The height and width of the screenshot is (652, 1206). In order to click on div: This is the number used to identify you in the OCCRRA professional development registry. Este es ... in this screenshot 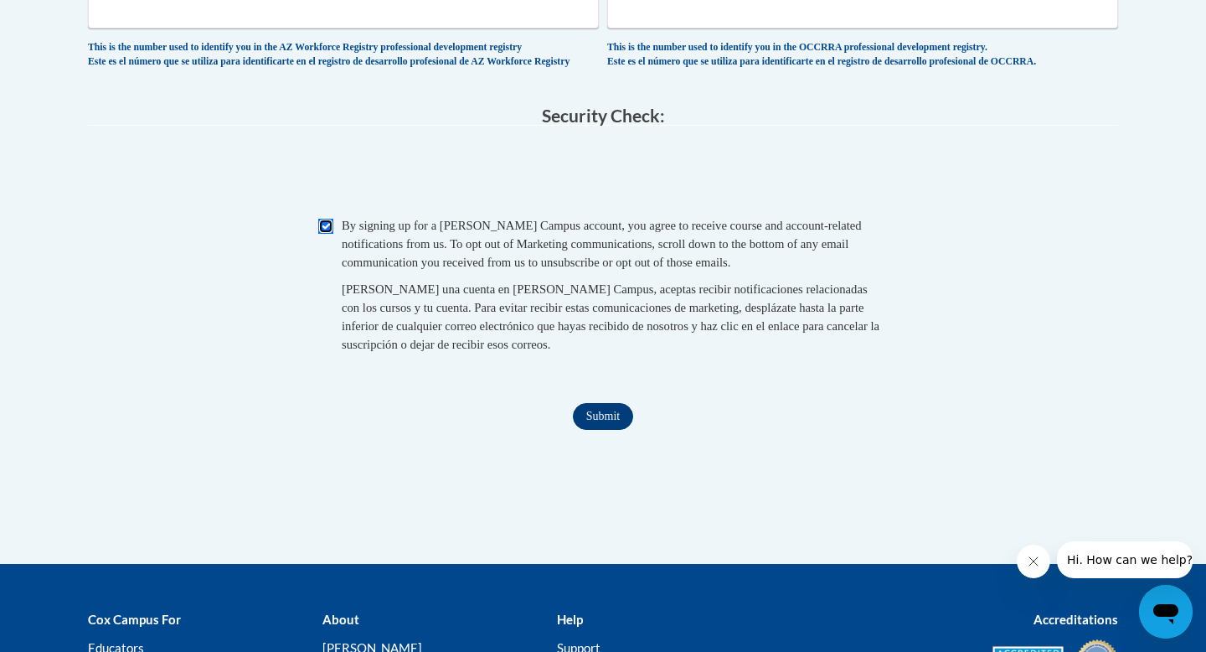, I will do `click(863, 54)`.